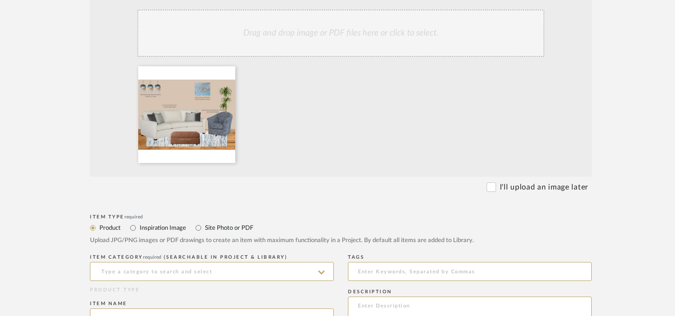 The image size is (675, 316). What do you see at coordinates (229, 228) in the screenshot?
I see `label: Site Photo or PDF` at bounding box center [229, 228].